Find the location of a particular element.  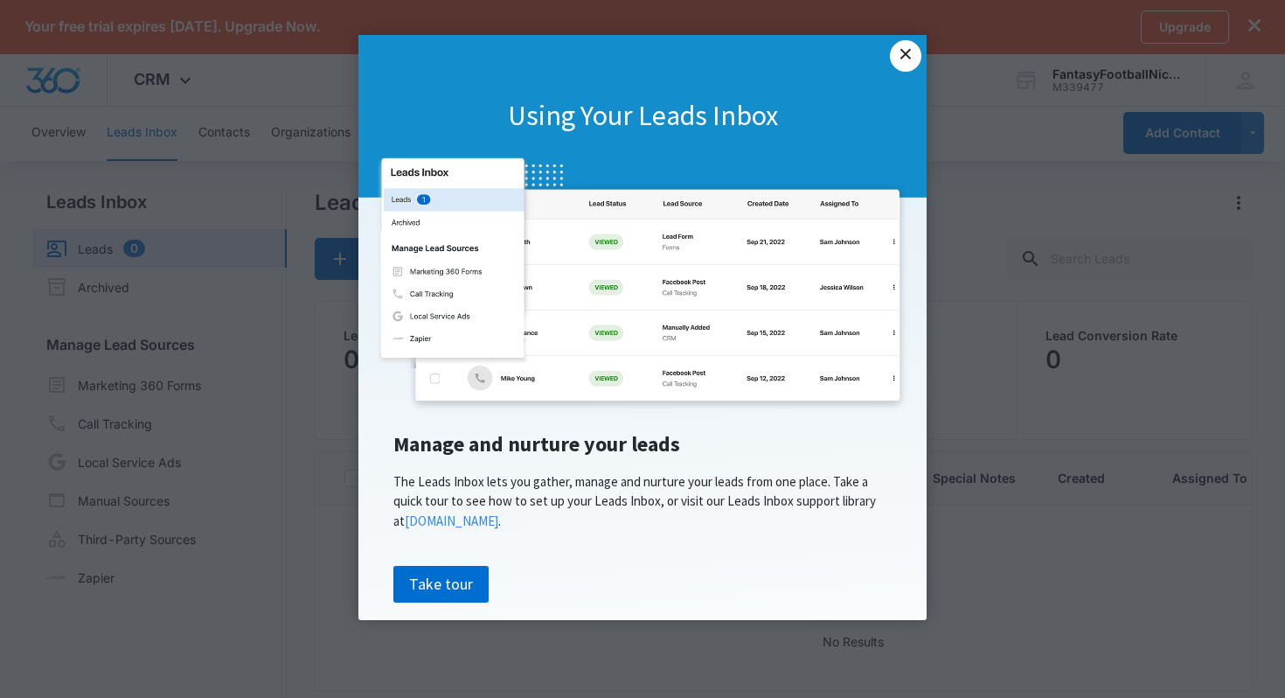

h1: Using Your Leads Inbox is located at coordinates (643, 116).